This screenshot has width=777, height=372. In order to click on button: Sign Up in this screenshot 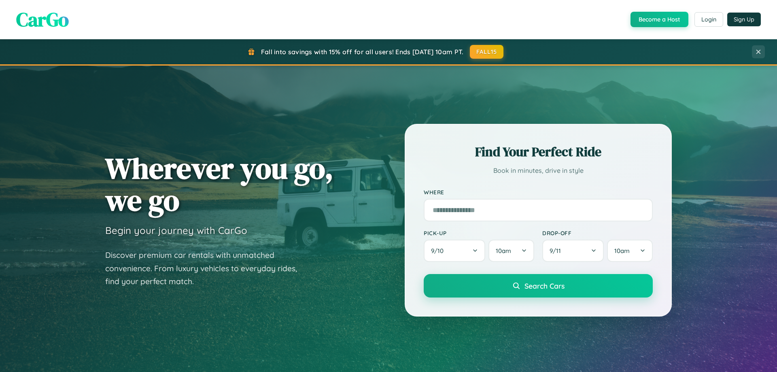, I will do `click(744, 19)`.